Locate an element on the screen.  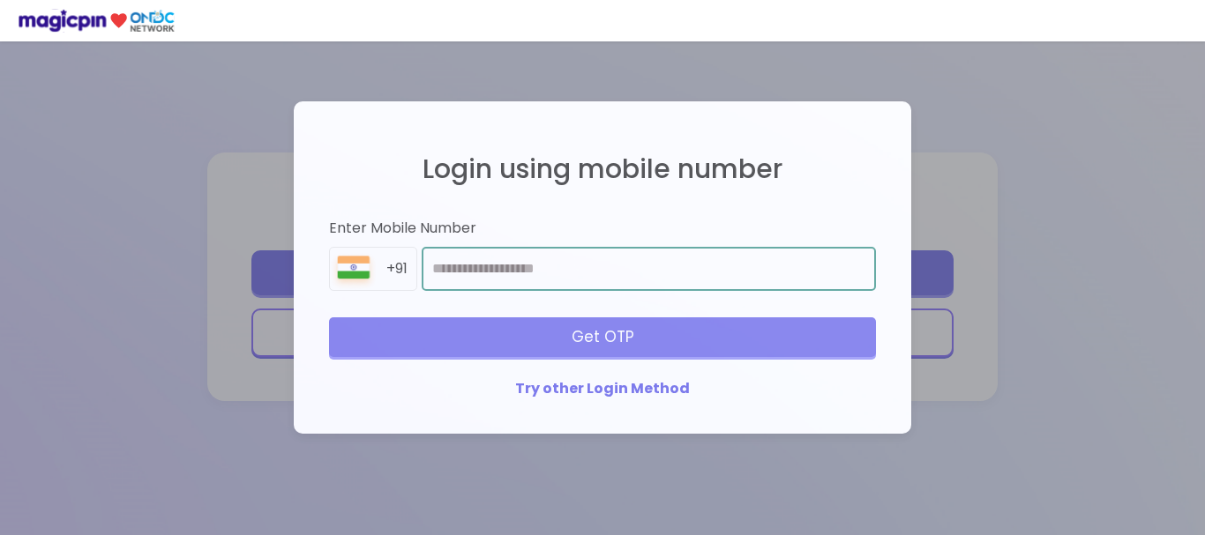
img: ondc-logo-new-small.8a59708e.svg is located at coordinates (96, 20).